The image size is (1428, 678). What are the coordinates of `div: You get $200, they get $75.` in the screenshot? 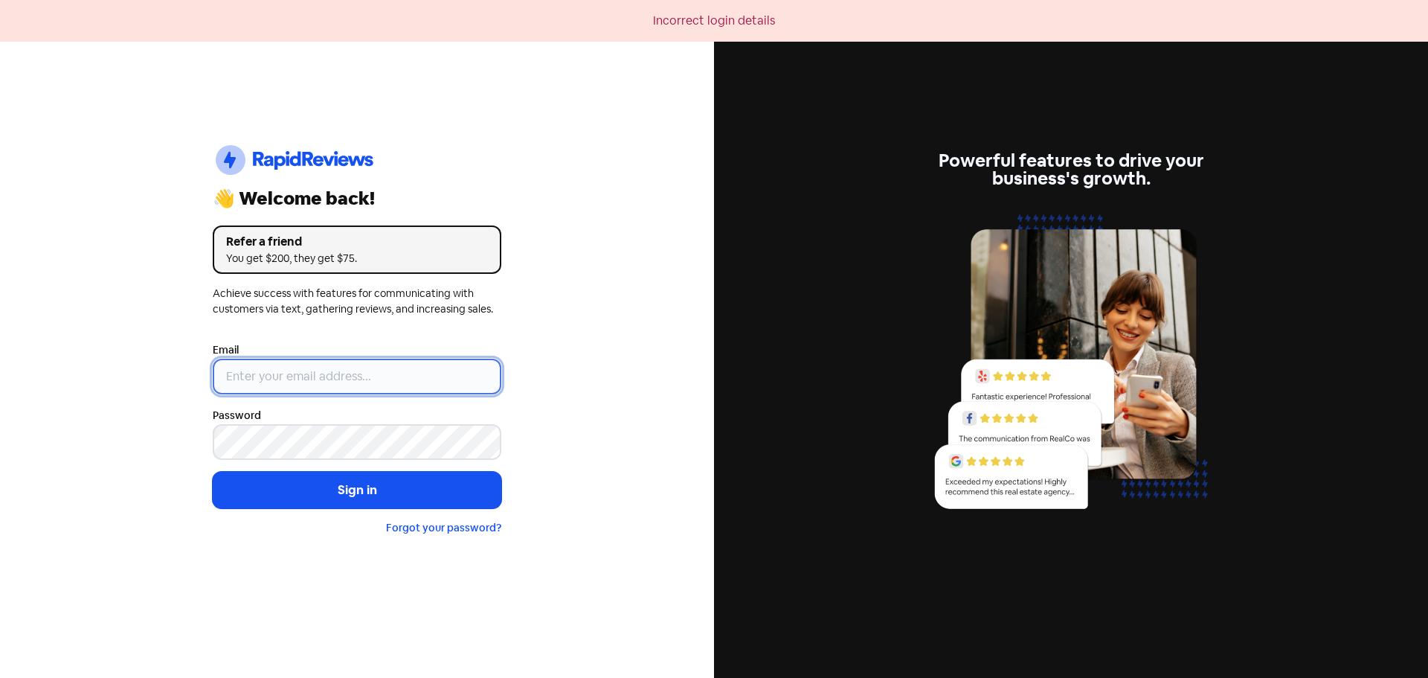 It's located at (357, 258).